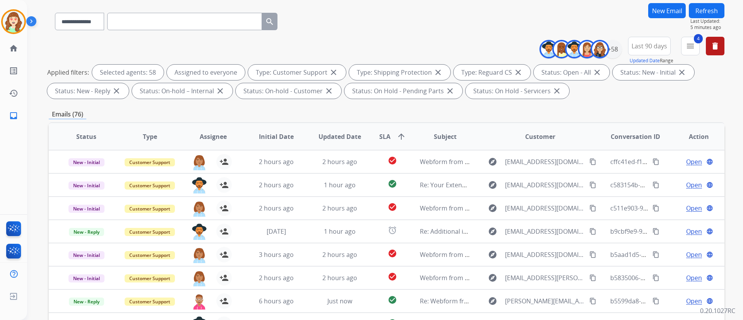 This screenshot has width=743, height=320. What do you see at coordinates (653, 72) in the screenshot?
I see `div: Status: New - Initial` at bounding box center [653, 72].